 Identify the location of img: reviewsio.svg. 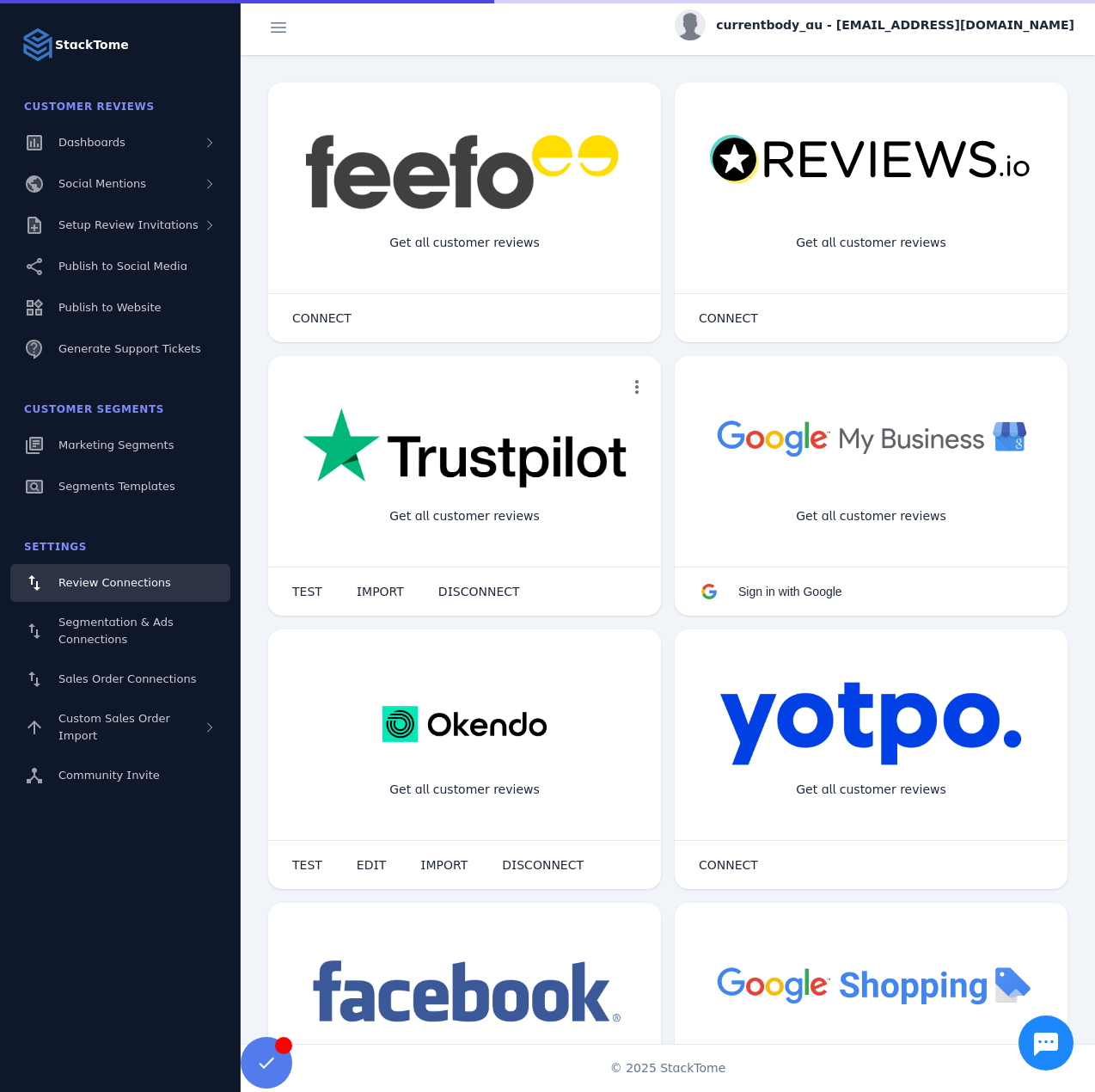
(870, 160).